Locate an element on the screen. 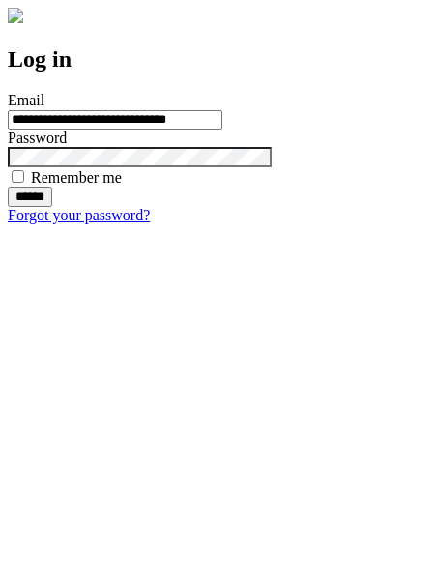  img: logo-4e3dc11c47720685a147b03b5a06dd966a58ff35d612b21f08c02c0306f2b779.png is located at coordinates (15, 15).